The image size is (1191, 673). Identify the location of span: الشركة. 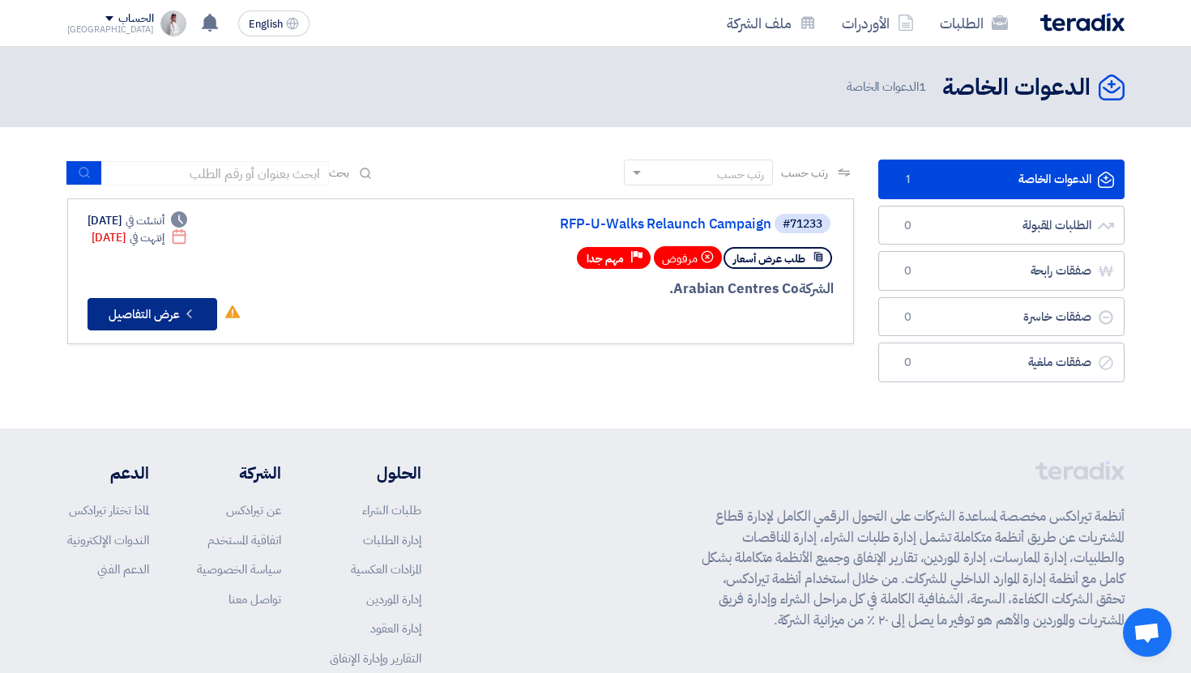
(816, 288).